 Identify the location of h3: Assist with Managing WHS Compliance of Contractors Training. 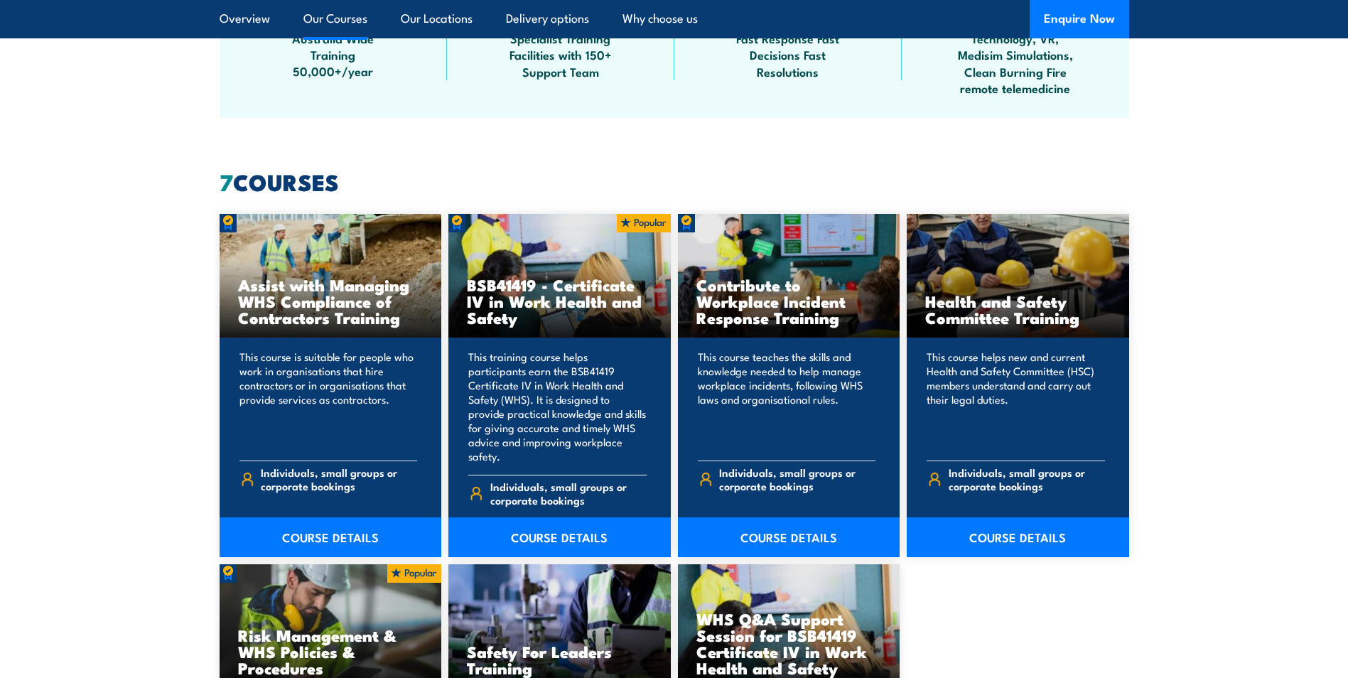
(330, 301).